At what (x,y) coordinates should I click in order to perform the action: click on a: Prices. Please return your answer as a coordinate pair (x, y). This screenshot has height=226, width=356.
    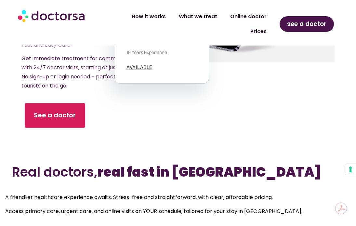
    Looking at the image, I should click on (258, 32).